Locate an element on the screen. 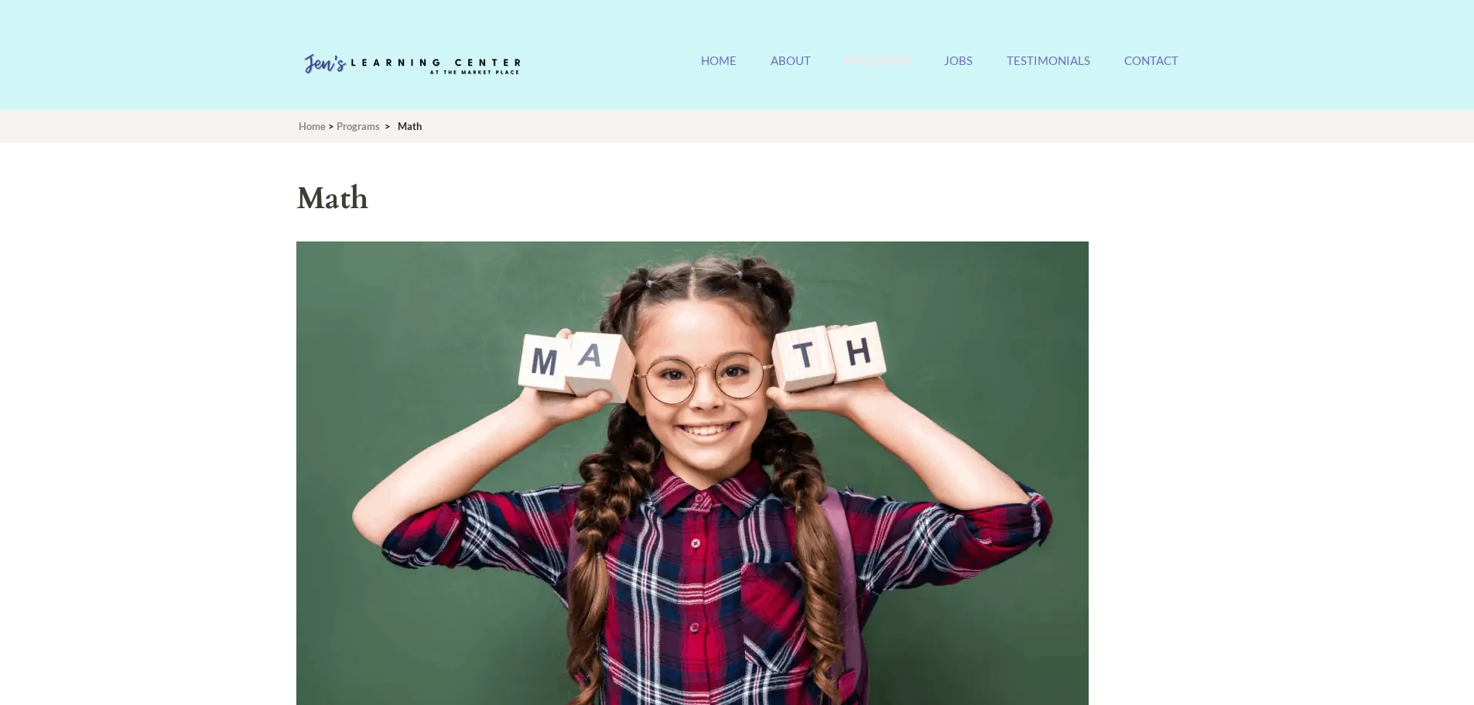 The image size is (1474, 705). a: Jobs is located at coordinates (958, 70).